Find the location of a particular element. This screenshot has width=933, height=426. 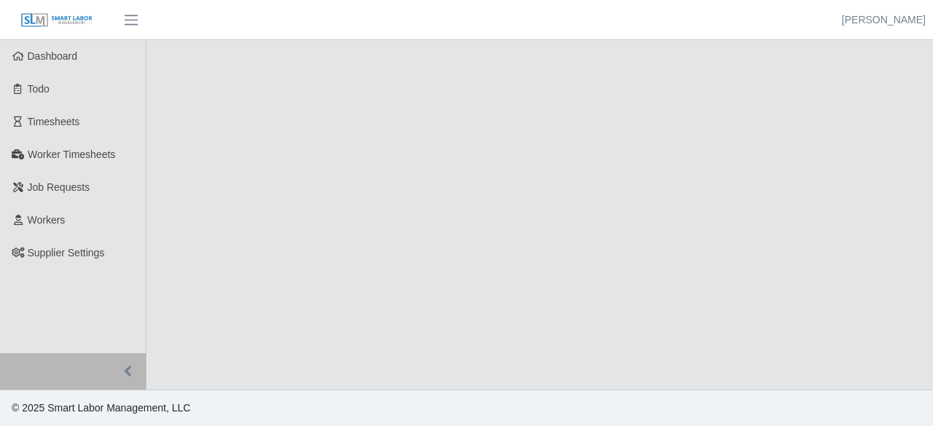

span: Worker Timesheets is located at coordinates (71, 154).